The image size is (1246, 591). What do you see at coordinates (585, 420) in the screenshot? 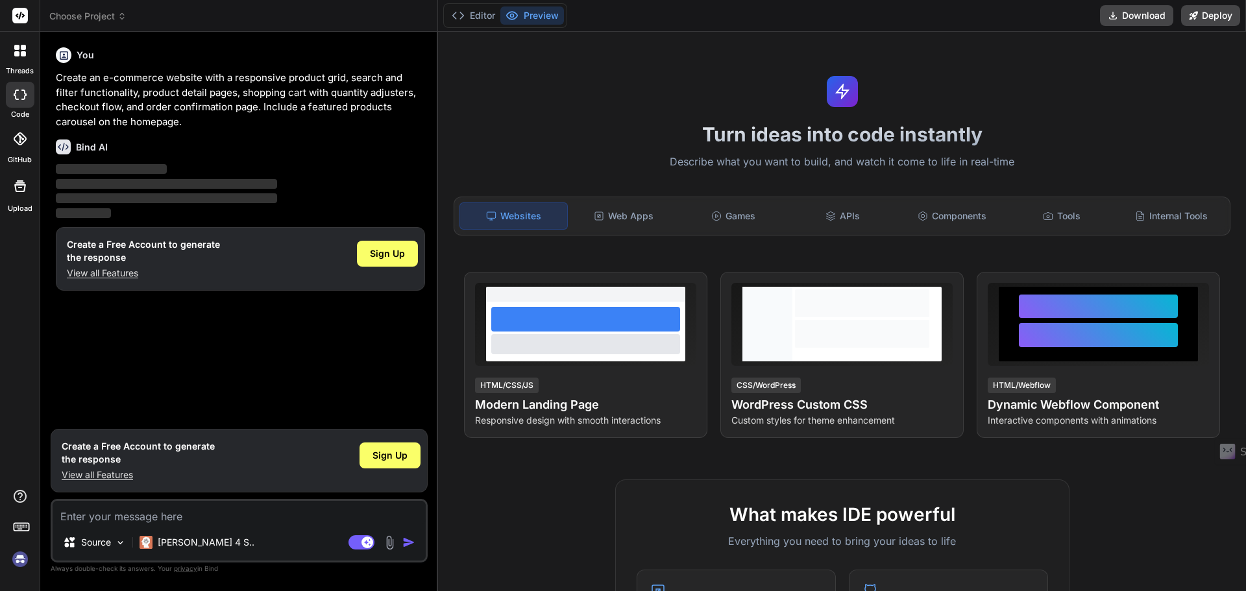
I see `p: Responsive design with smooth interactions` at bounding box center [585, 420].